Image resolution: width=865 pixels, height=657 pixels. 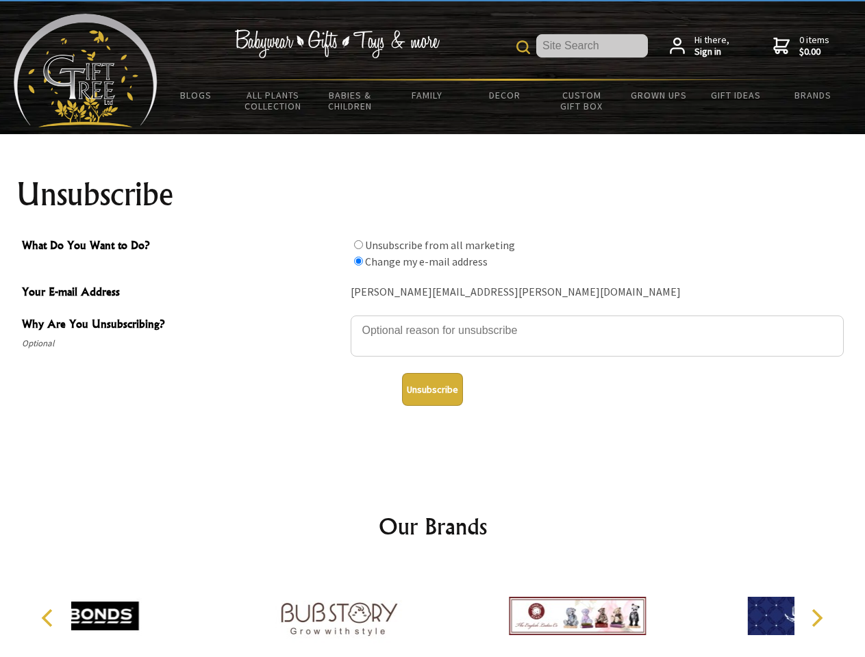 What do you see at coordinates (581, 101) in the screenshot?
I see `a: Custom Gift Box` at bounding box center [581, 101].